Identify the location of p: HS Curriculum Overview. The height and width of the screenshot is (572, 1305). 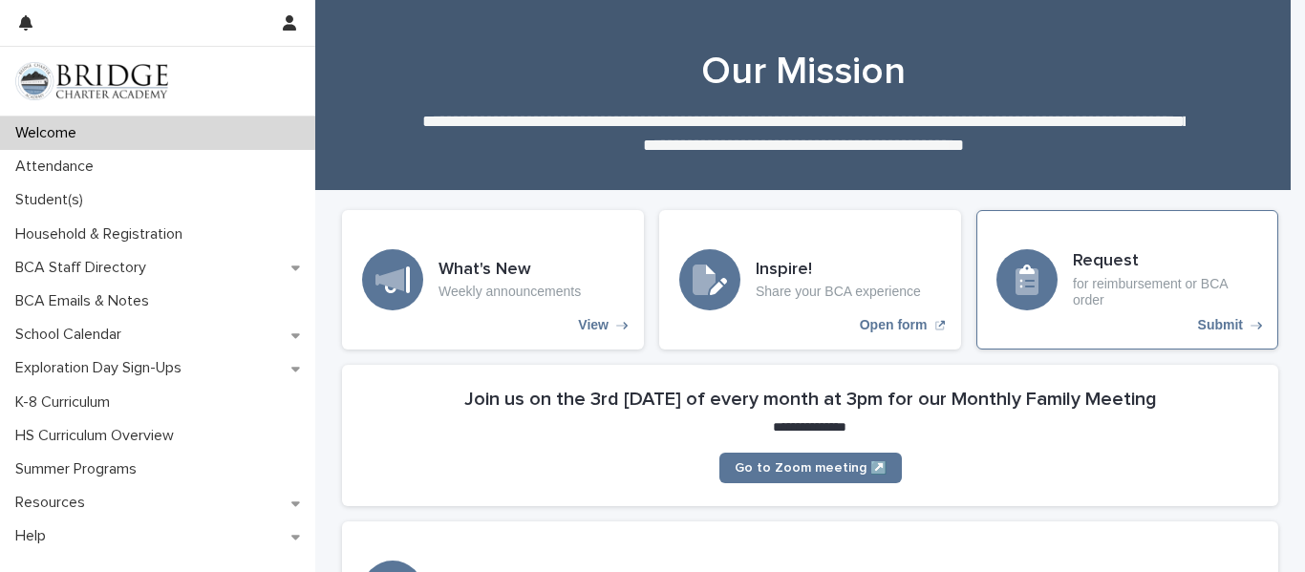
(98, 436).